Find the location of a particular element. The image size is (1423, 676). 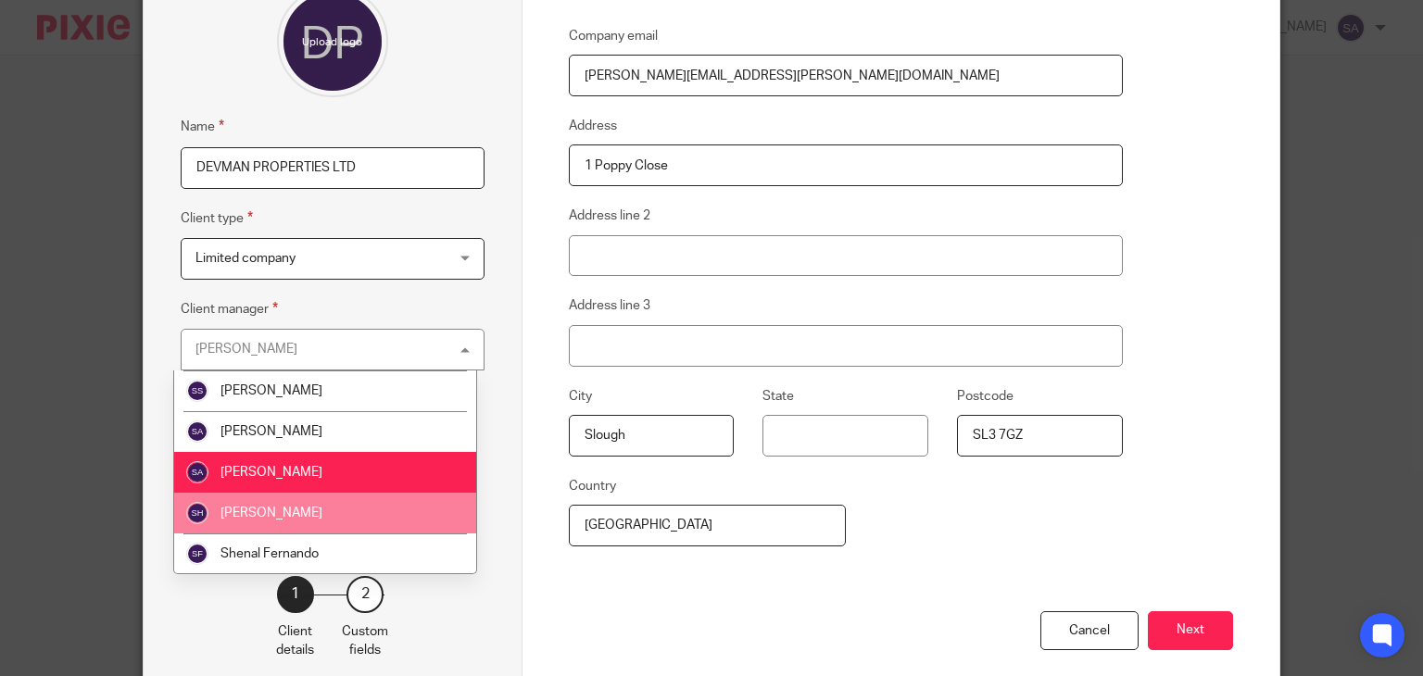

div: Cancel is located at coordinates (1089, 631).